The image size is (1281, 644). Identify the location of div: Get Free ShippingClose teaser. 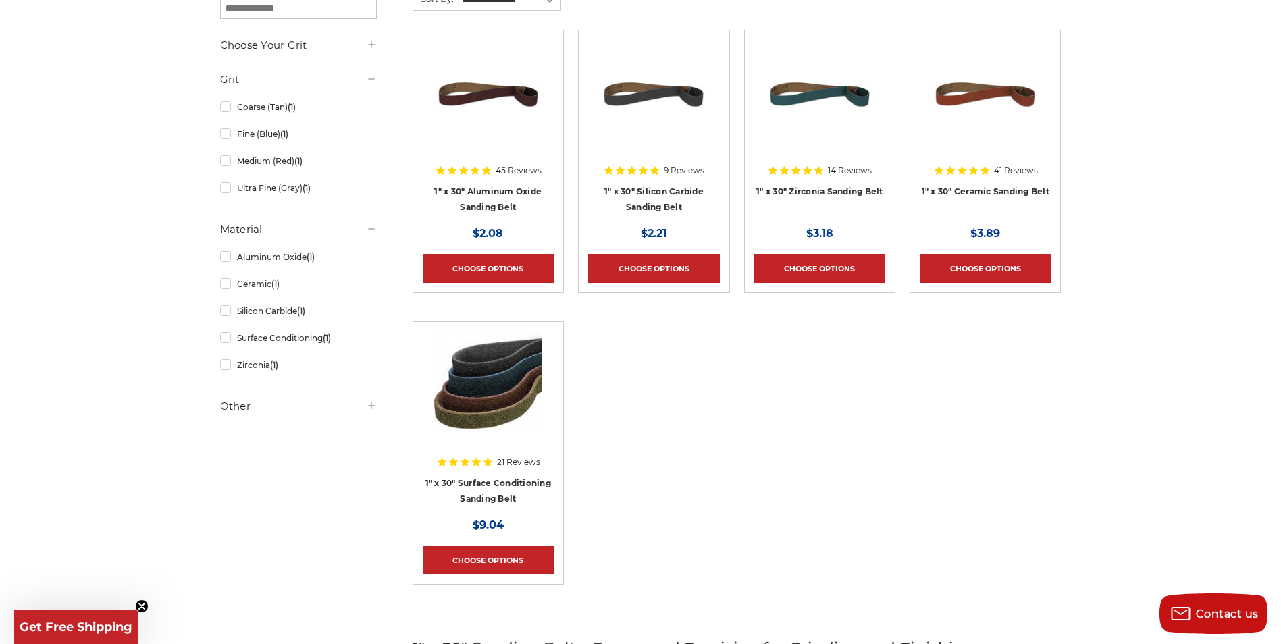
(76, 627).